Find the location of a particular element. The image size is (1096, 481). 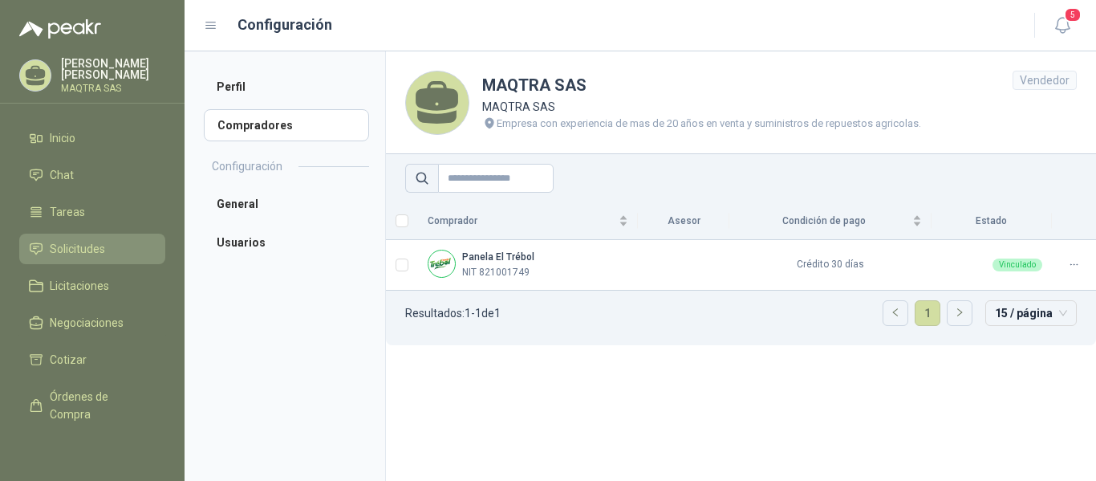

span: Condición de pago is located at coordinates (824, 221).